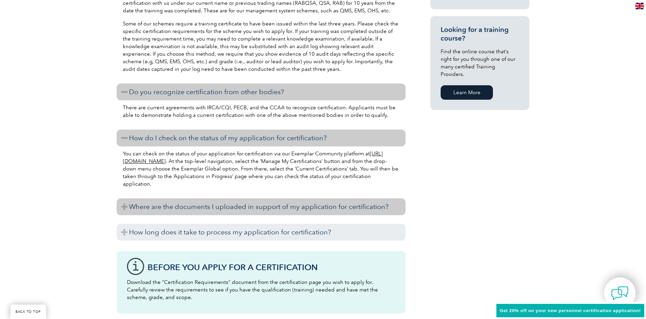 The image size is (646, 319). I want to click on h3: Where are the documents I uploaded in support of my application for certification?, so click(261, 207).